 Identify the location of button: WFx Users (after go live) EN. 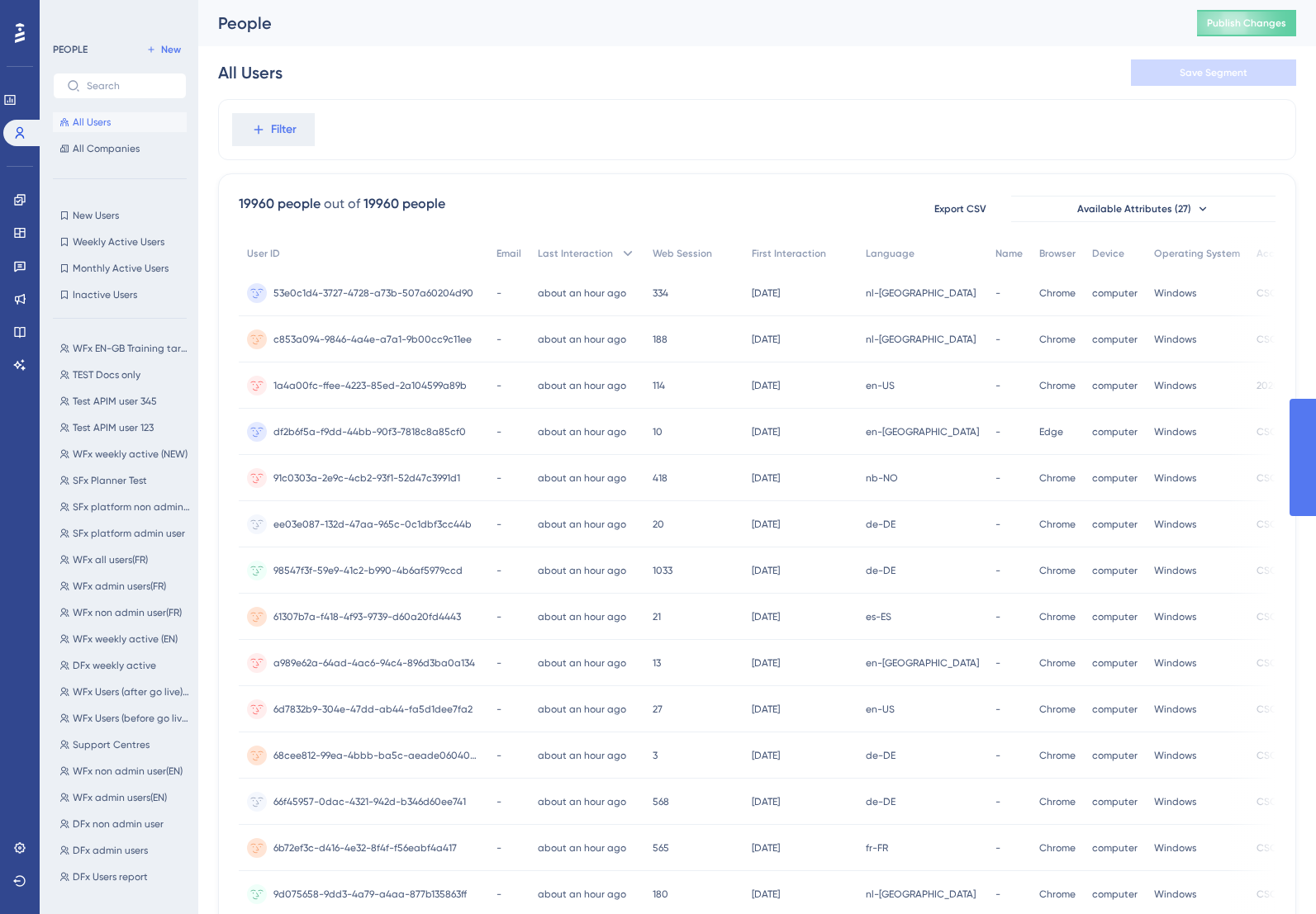
(125, 692).